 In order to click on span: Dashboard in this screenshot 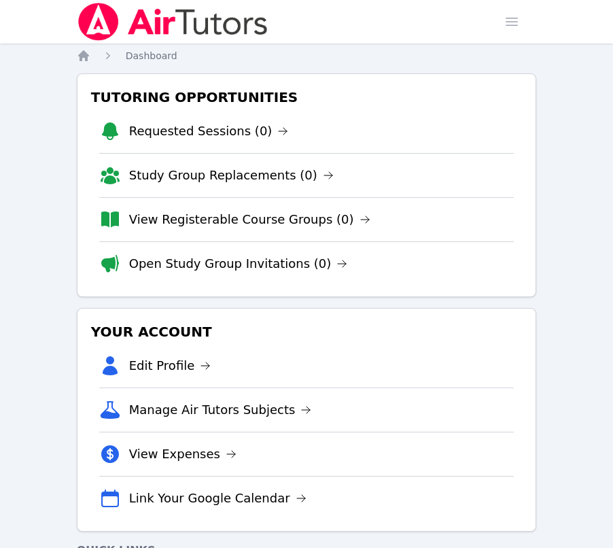, I will do `click(152, 56)`.